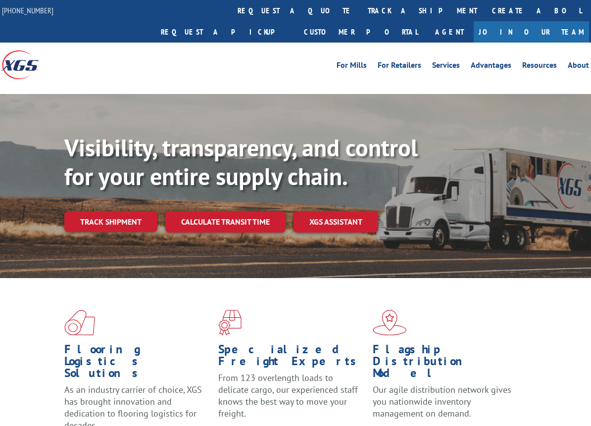 The image size is (591, 426). Describe the element at coordinates (225, 222) in the screenshot. I see `a: Calculate transit time` at that location.